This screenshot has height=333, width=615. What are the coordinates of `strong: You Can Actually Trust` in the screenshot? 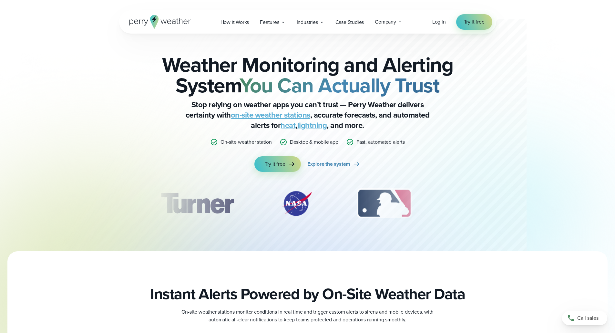 It's located at (340, 85).